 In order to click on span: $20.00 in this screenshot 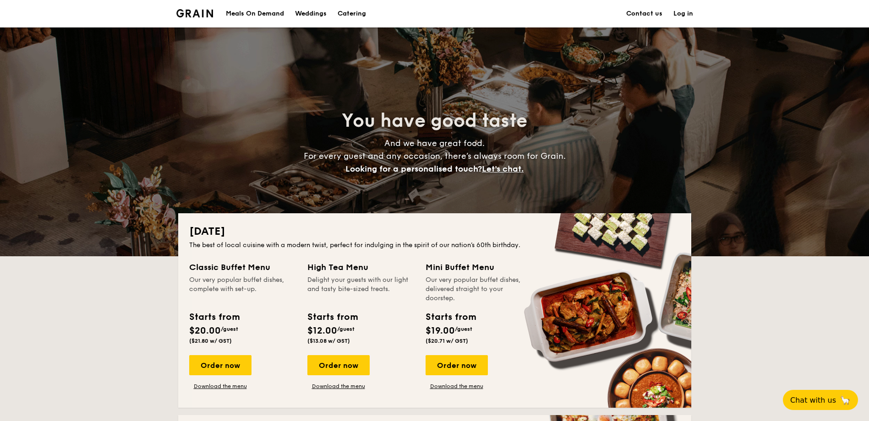, I will do `click(205, 331)`.